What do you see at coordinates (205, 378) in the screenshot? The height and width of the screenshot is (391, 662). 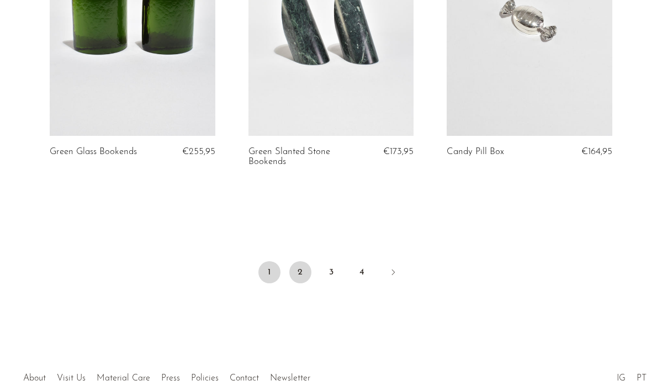 I see `a: Policies` at bounding box center [205, 378].